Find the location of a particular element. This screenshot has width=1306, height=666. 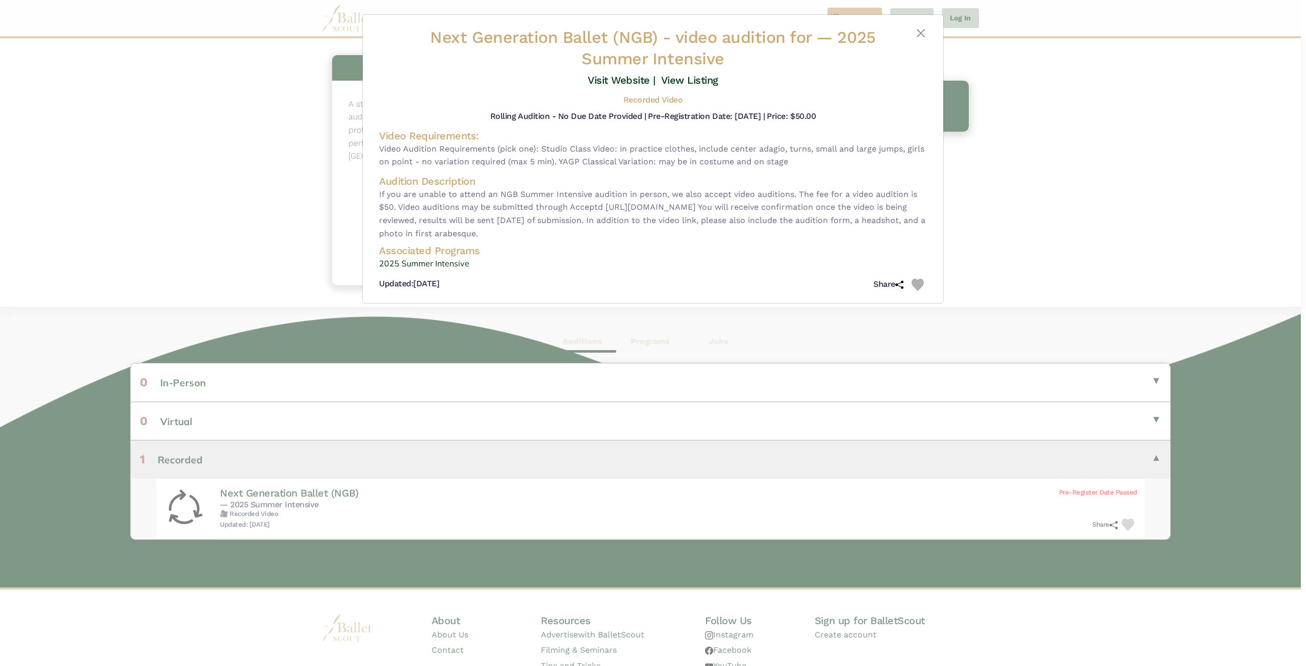

span: Video Requirements: is located at coordinates (429, 136).